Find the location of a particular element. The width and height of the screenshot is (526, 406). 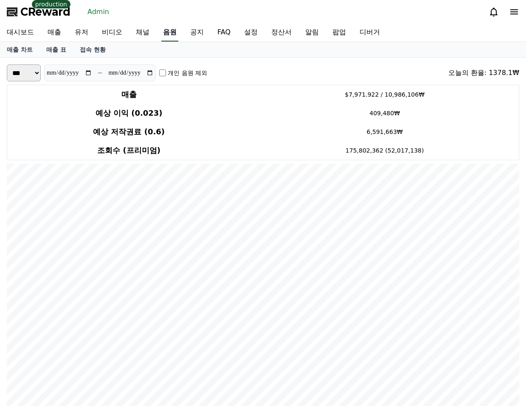

a: 매출 is located at coordinates (54, 33).